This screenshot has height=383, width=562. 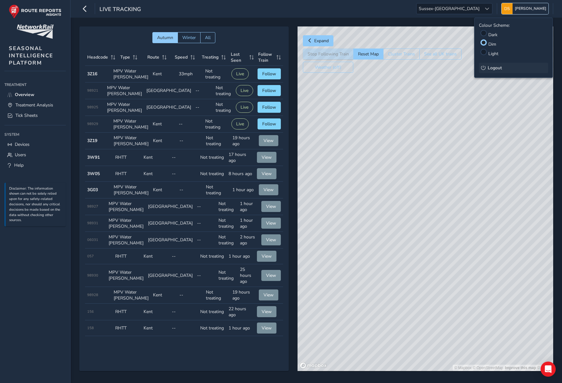 I want to click on a: Treatment Analysis, so click(x=35, y=105).